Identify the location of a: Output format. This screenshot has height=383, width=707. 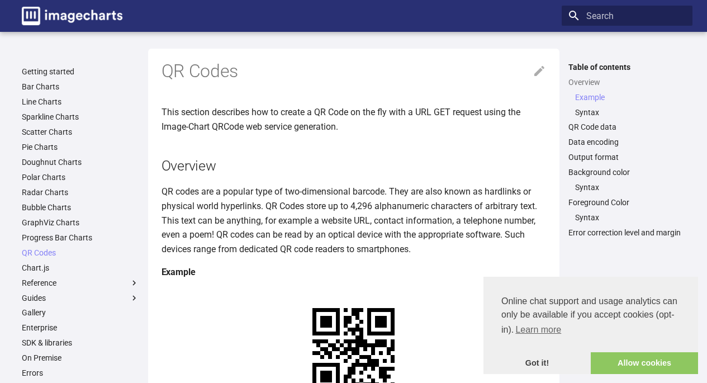
(627, 157).